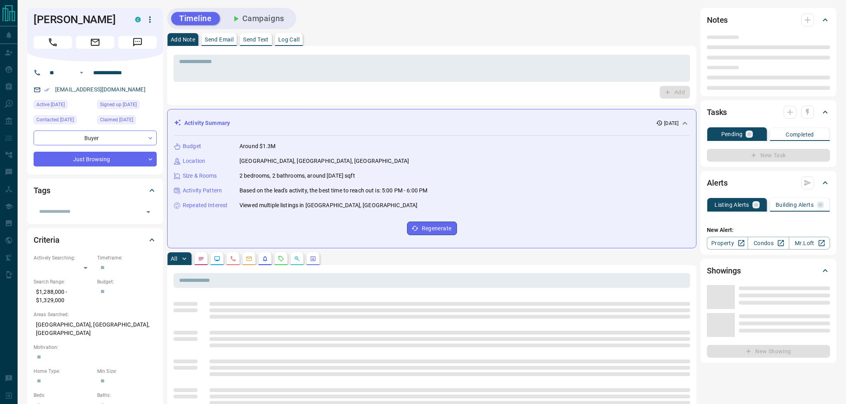 This screenshot has width=846, height=404. What do you see at coordinates (95, 191) in the screenshot?
I see `div: Tags` at bounding box center [95, 191].